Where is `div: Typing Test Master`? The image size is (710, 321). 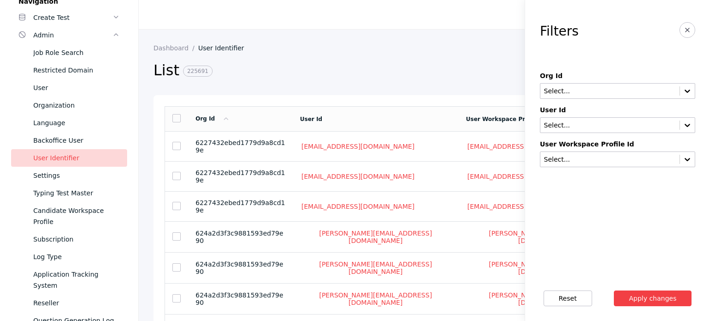 div: Typing Test Master is located at coordinates (76, 193).